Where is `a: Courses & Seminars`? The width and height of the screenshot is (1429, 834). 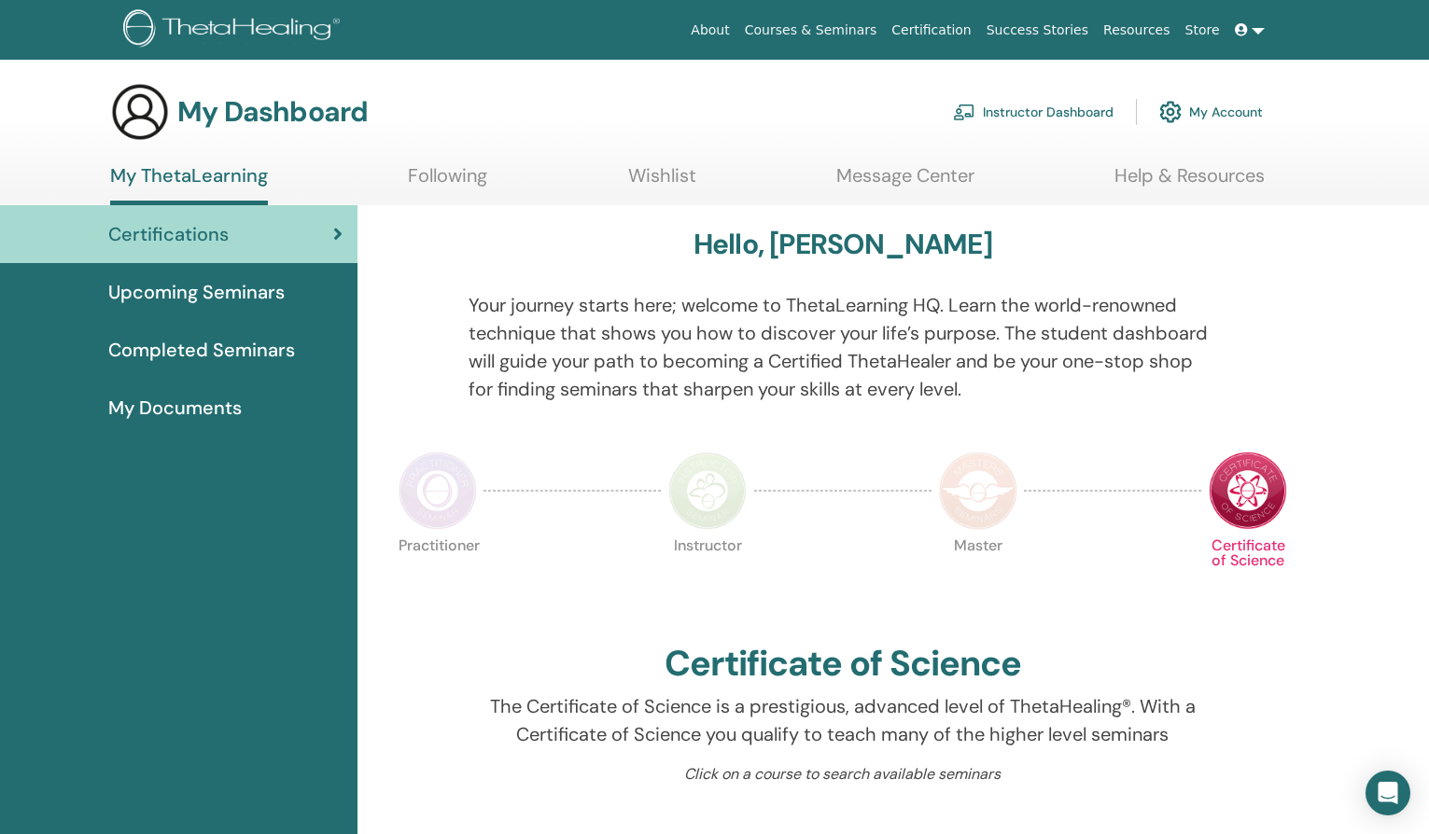
a: Courses & Seminars is located at coordinates (811, 30).